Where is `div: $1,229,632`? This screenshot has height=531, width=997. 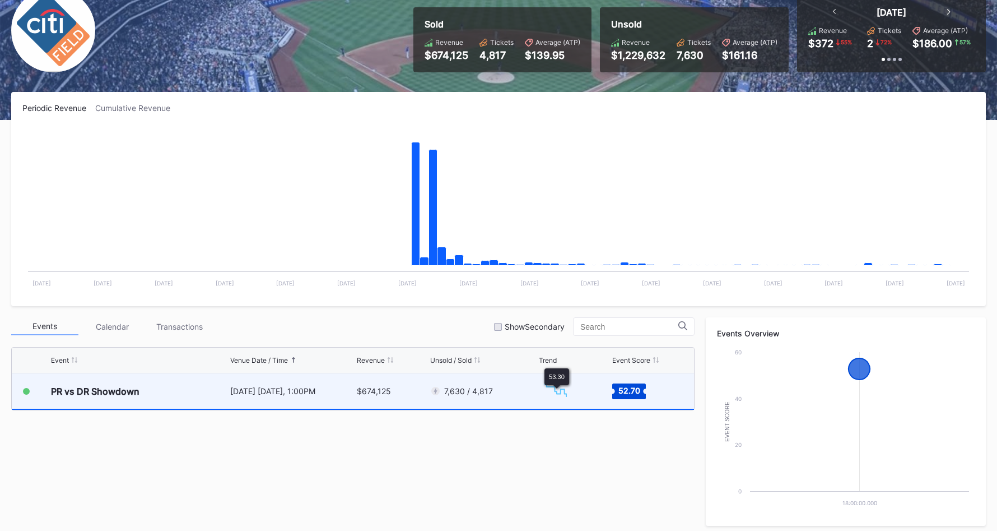
div: $1,229,632 is located at coordinates (638, 55).